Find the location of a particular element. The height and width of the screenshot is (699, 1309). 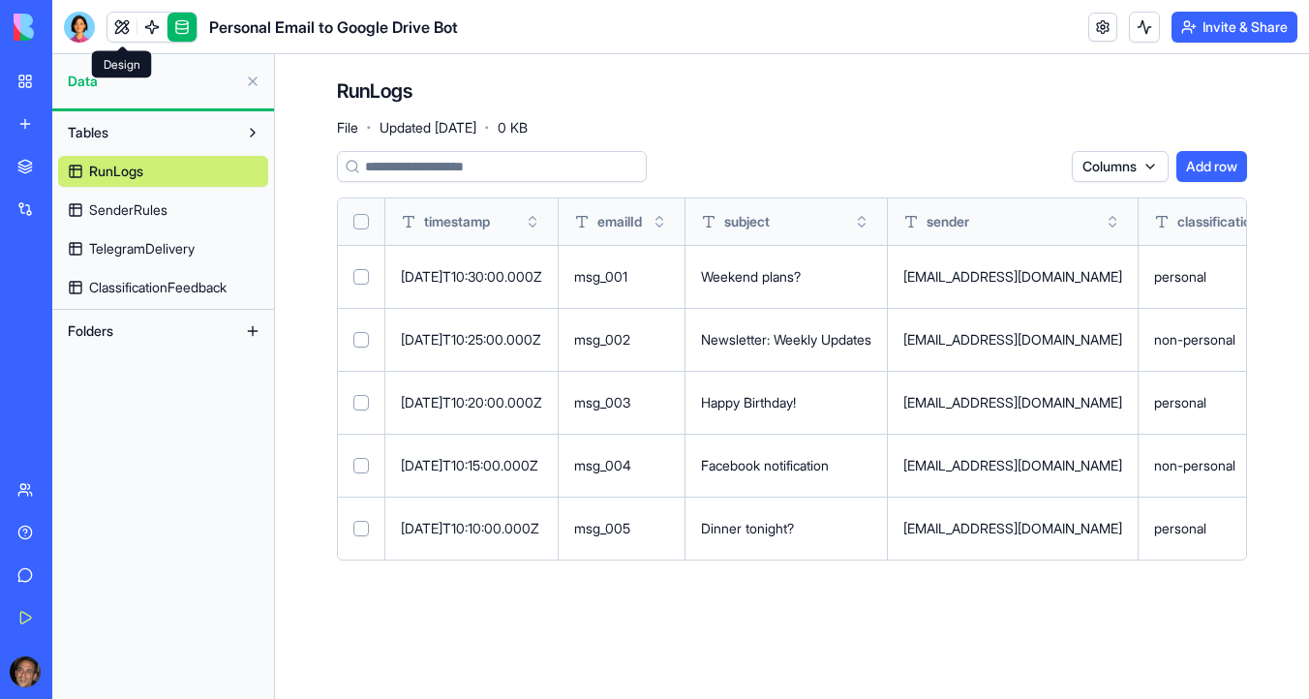

div: Dinner tonight? is located at coordinates (786, 528).